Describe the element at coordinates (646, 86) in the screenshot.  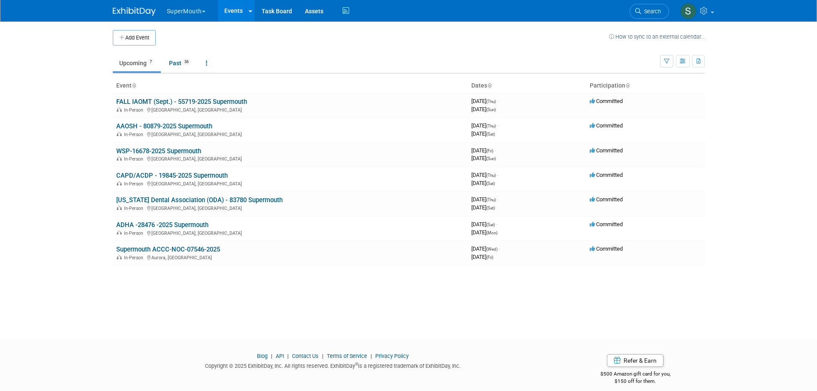
I see `th: Participation` at that location.